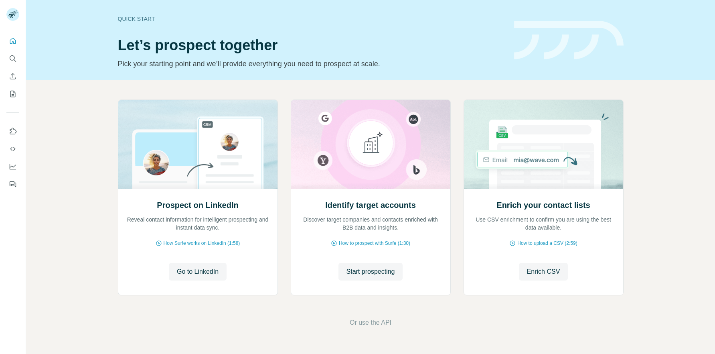 The width and height of the screenshot is (715, 354). Describe the element at coordinates (370, 271) in the screenshot. I see `span: Start prospecting` at that location.